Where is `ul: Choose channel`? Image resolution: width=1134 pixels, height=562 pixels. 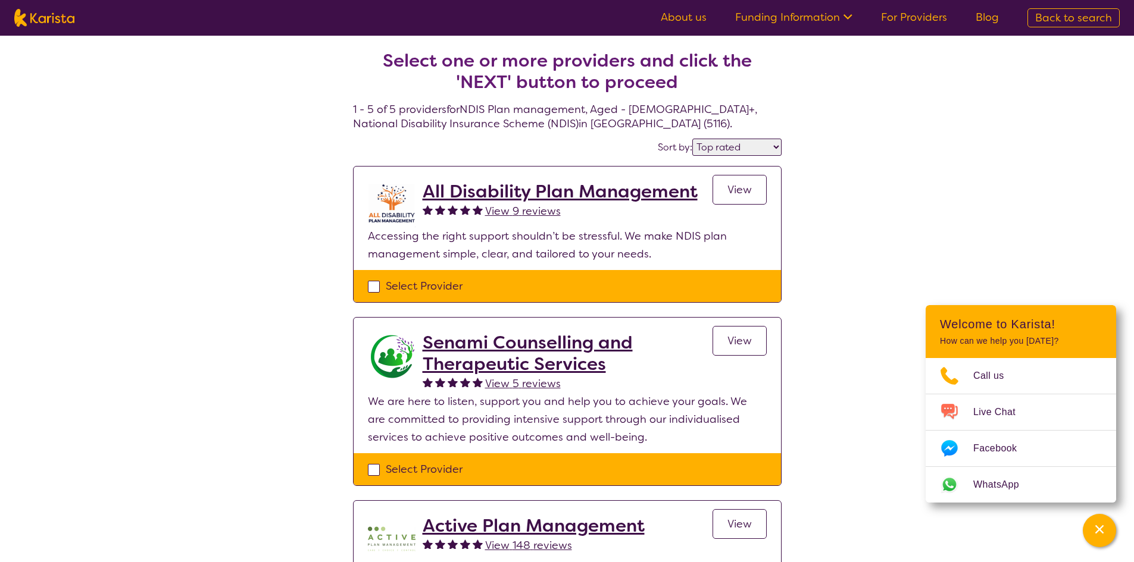 ul: Choose channel is located at coordinates (1021, 430).